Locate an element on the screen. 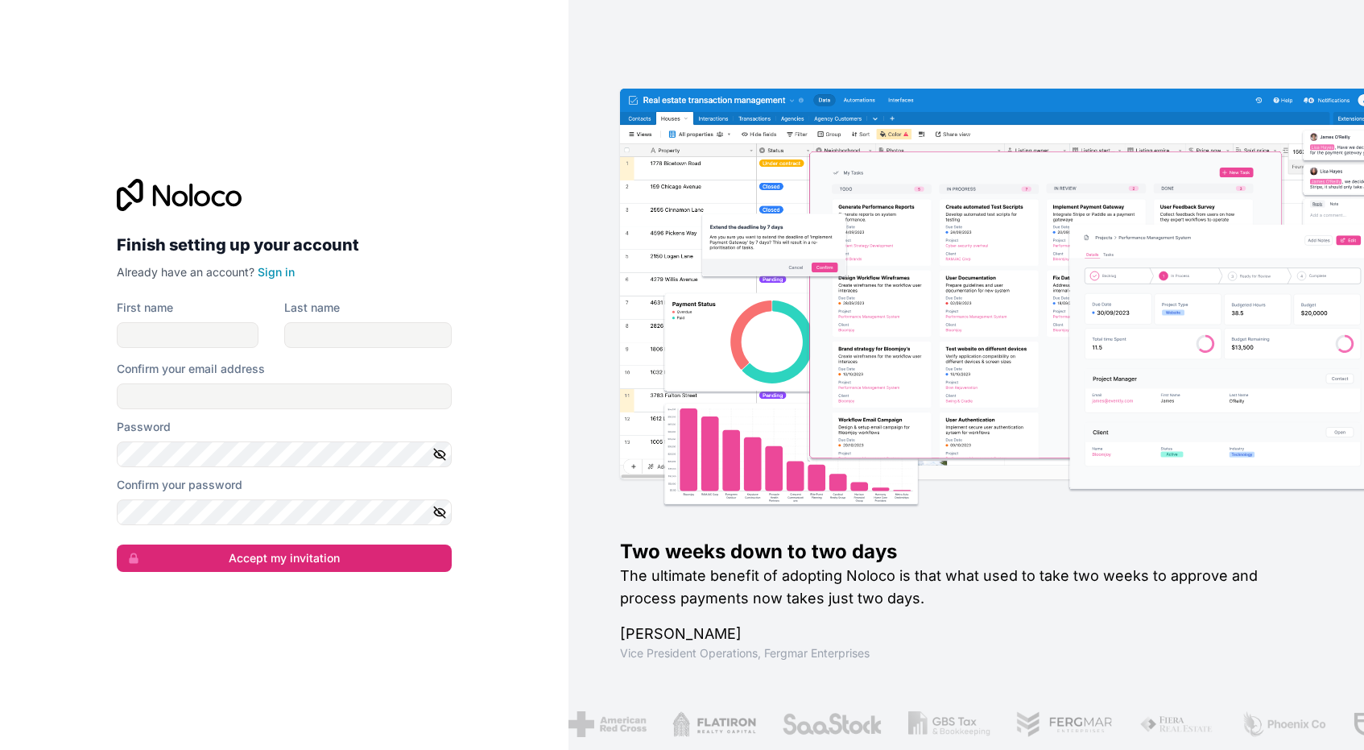  h2: Finish setting up your account is located at coordinates (284, 245).